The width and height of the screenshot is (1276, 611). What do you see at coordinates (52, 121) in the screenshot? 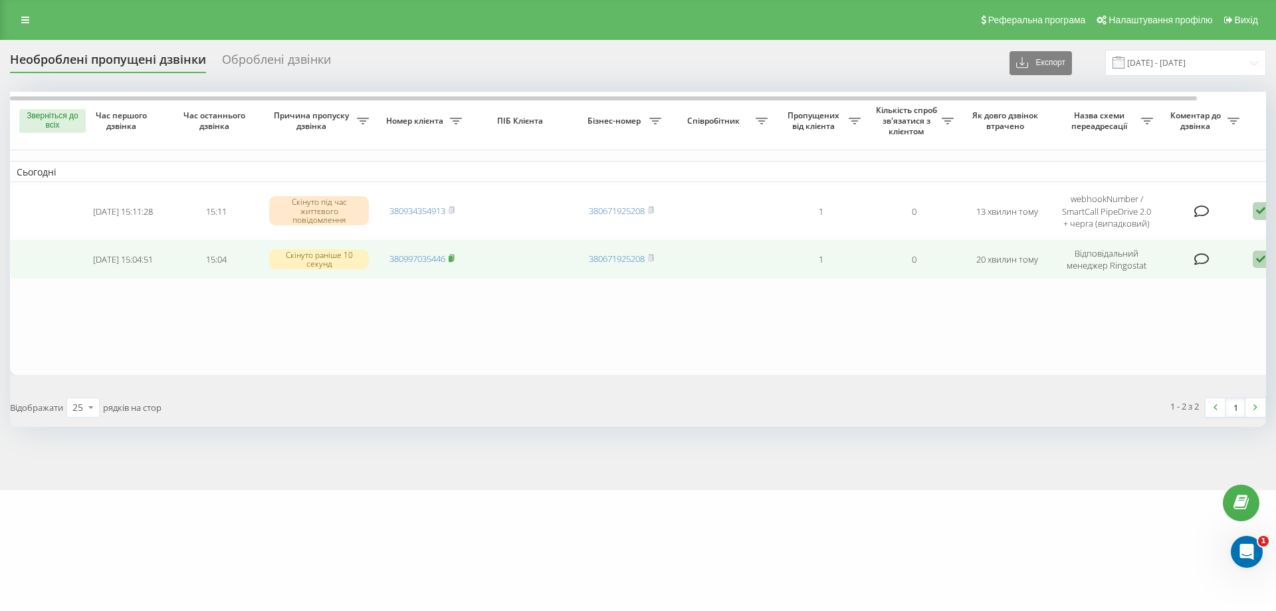
I see `button: Зверніться до всіх` at bounding box center [52, 121].